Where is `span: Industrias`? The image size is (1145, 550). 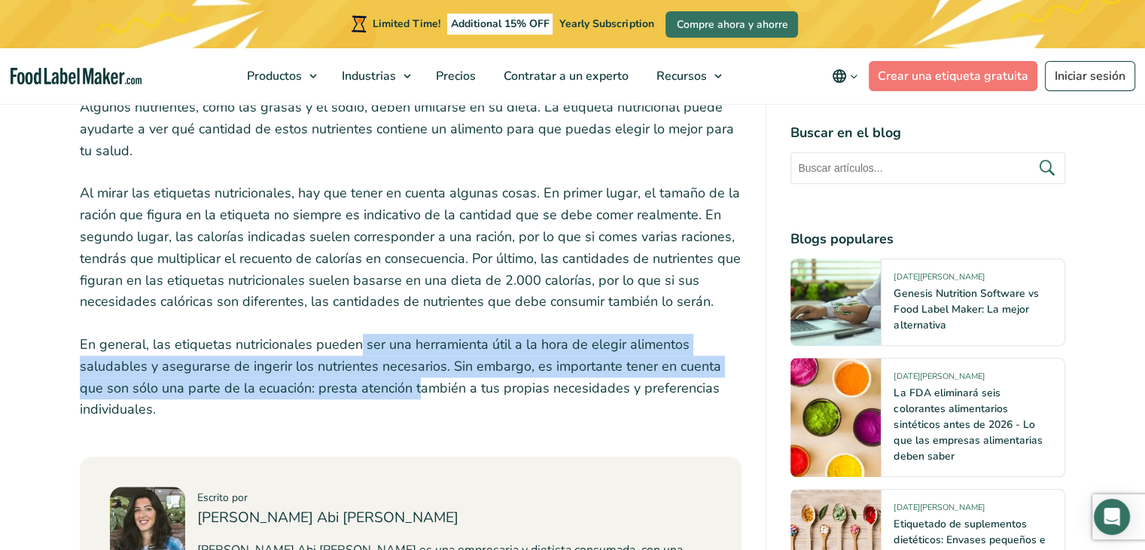 span: Industrias is located at coordinates (367, 76).